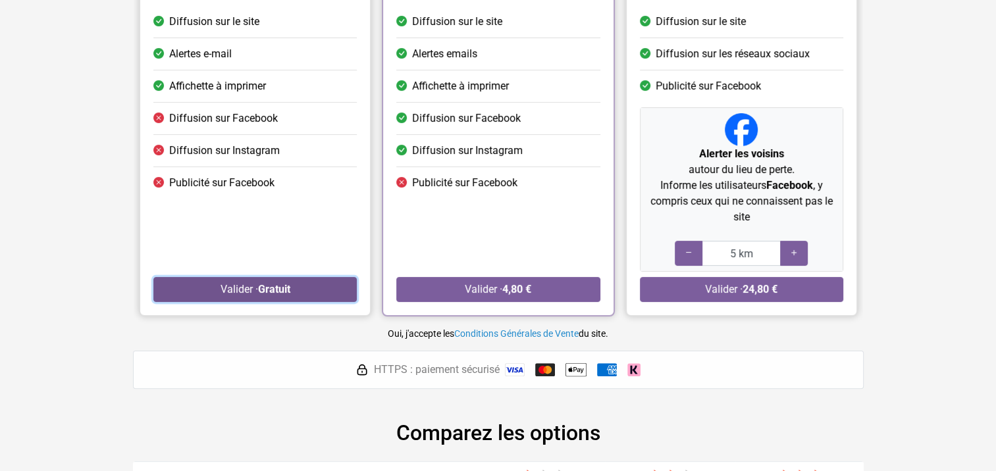  What do you see at coordinates (634, 370) in the screenshot?
I see `img: Klarna` at bounding box center [634, 370].